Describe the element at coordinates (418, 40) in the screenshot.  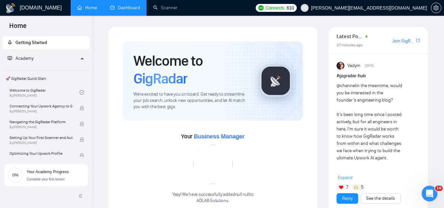
I see `a: export` at that location.